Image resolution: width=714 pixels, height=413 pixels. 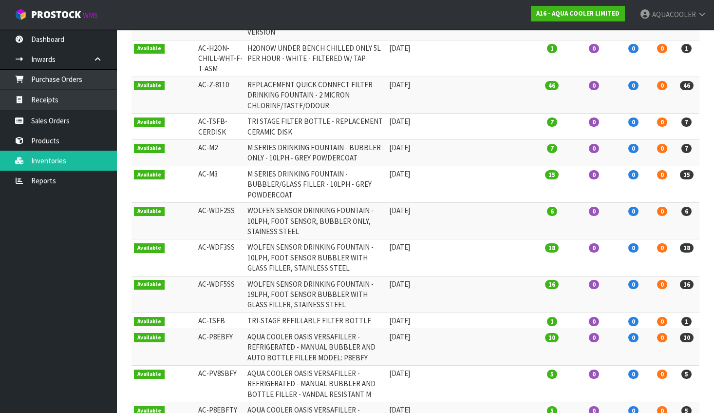 I want to click on td: AC-WDF5SS, so click(x=220, y=294).